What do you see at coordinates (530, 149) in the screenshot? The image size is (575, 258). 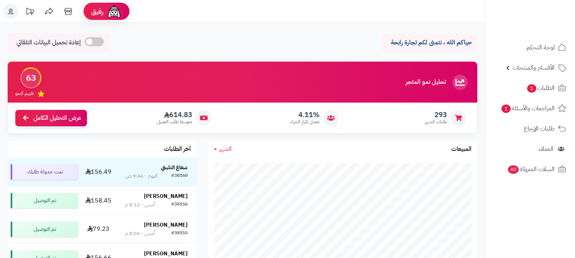 I see `a: العملاء` at bounding box center [530, 149].